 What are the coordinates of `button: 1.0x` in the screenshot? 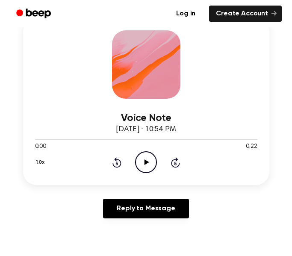 It's located at (42, 163).